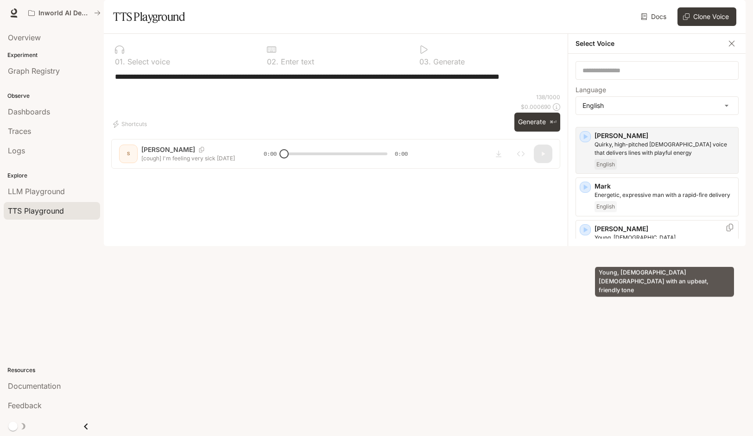  I want to click on p: 0 1 ., so click(120, 62).